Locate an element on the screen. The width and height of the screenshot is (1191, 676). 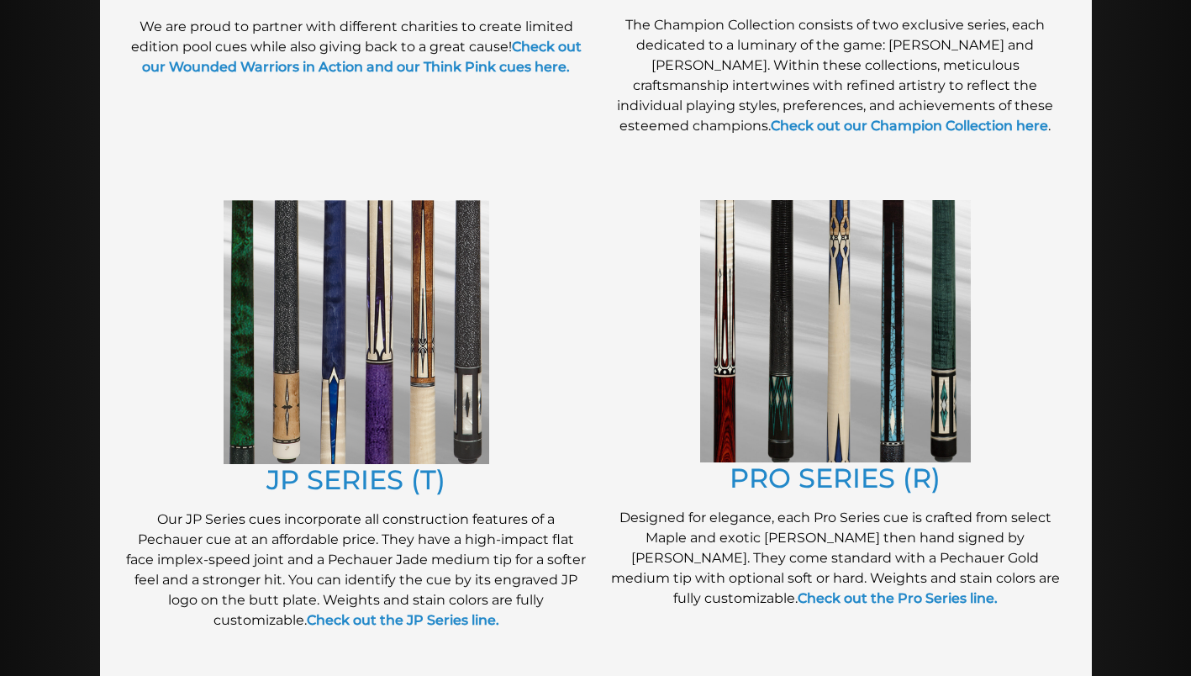
strong: Check out the JP Series line. is located at coordinates (403, 620).